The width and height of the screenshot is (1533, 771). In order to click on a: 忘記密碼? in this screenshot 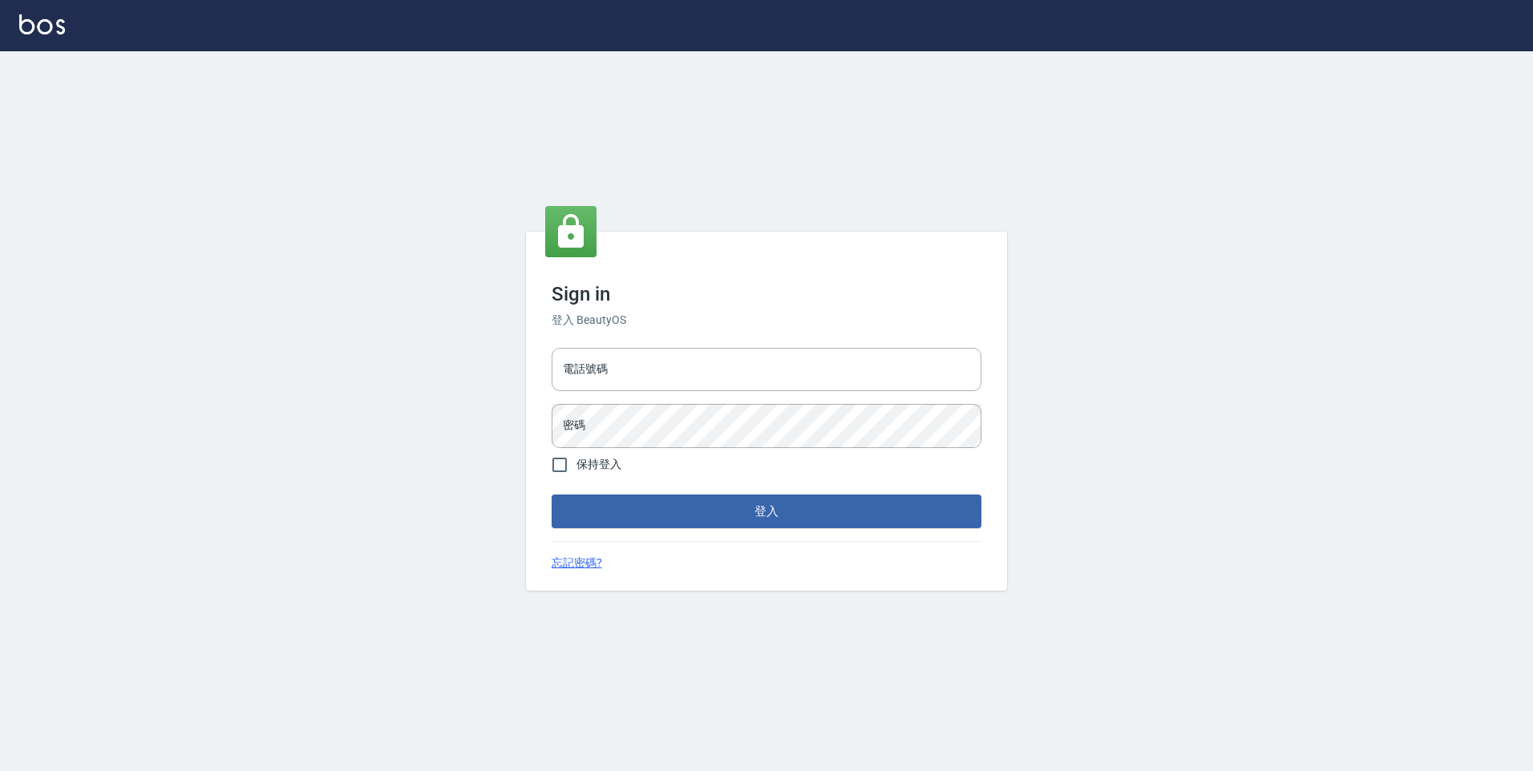, I will do `click(576, 563)`.